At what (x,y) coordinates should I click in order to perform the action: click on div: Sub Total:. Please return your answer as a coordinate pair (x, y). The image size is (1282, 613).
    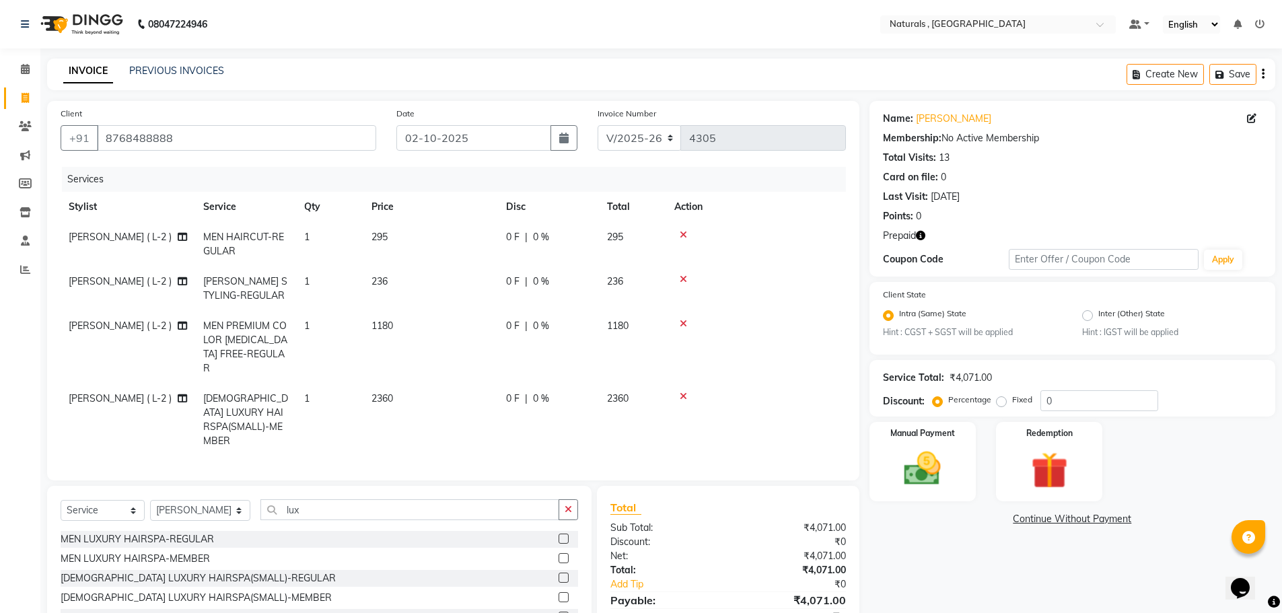
    Looking at the image, I should click on (664, 528).